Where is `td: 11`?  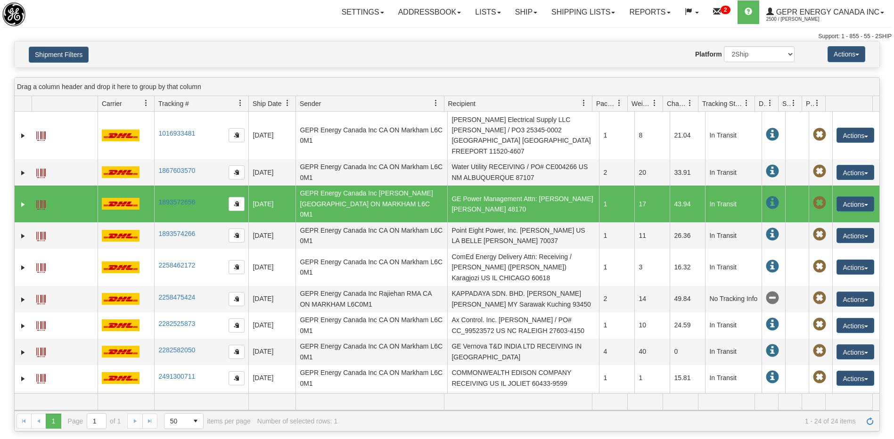 td: 11 is located at coordinates (652, 236).